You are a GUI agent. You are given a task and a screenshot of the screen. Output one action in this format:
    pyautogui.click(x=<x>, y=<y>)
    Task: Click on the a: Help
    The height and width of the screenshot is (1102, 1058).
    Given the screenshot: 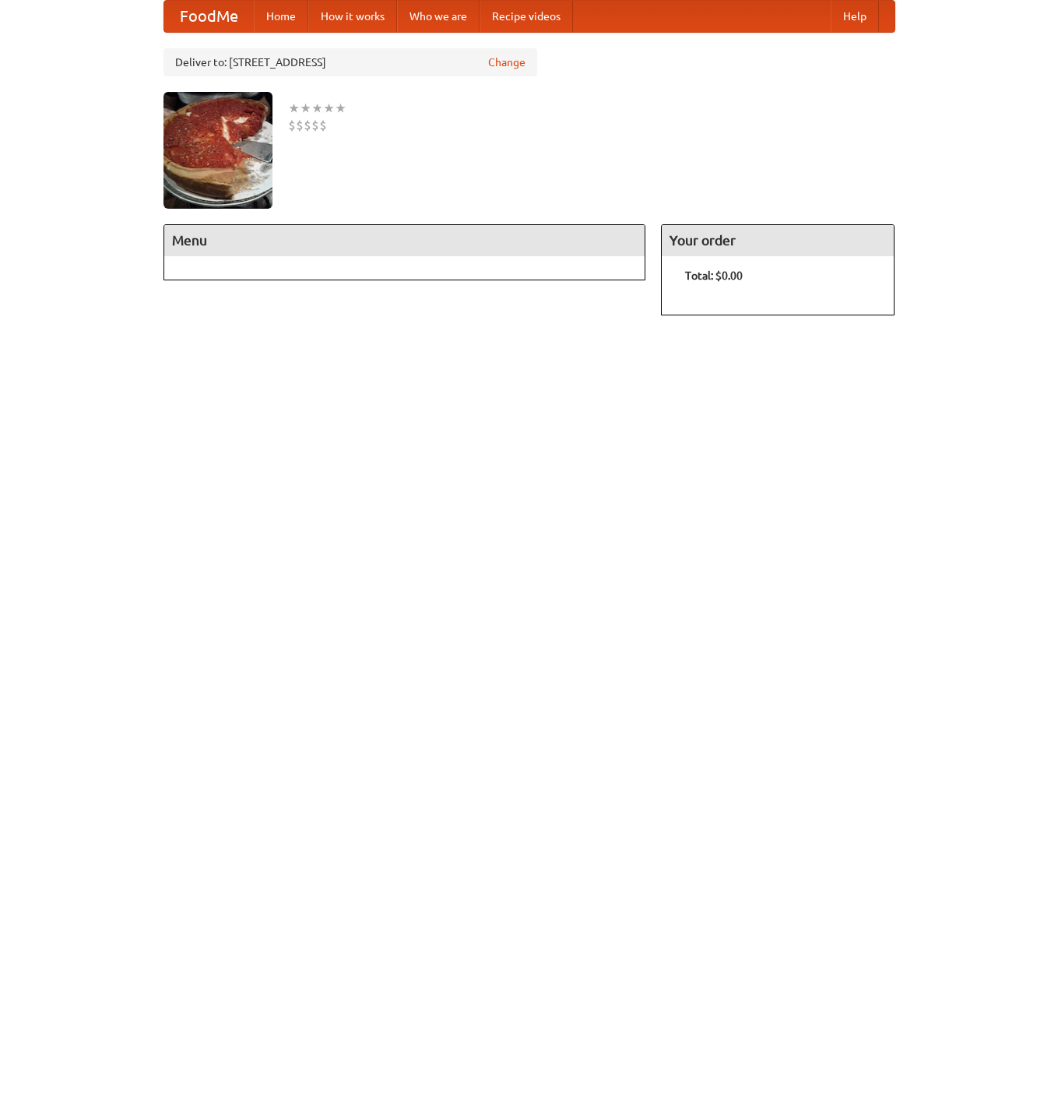 What is the action you would take?
    pyautogui.click(x=855, y=16)
    